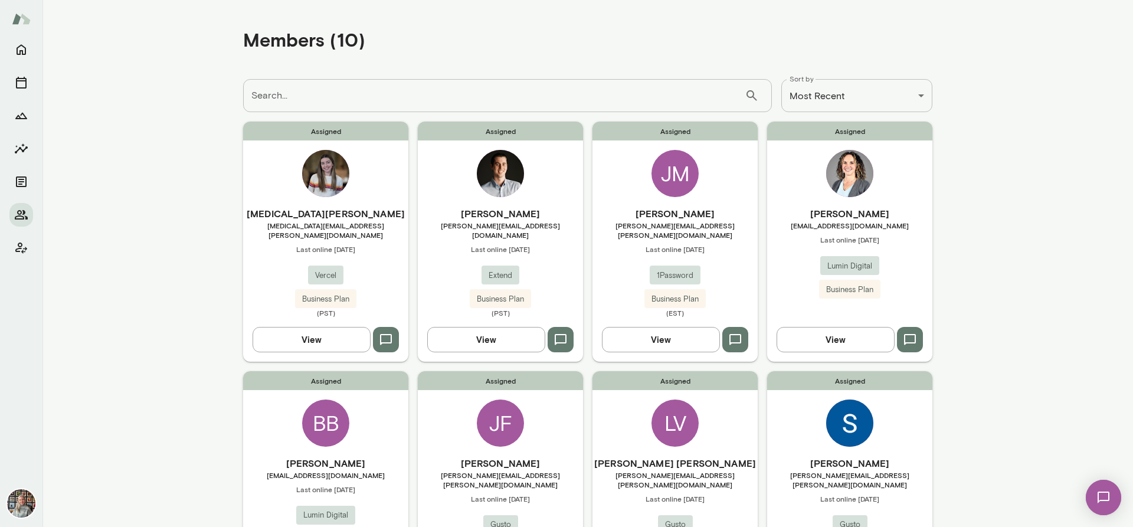 Image resolution: width=1133 pixels, height=527 pixels. Describe the element at coordinates (675, 173) in the screenshot. I see `div: JM` at that location.